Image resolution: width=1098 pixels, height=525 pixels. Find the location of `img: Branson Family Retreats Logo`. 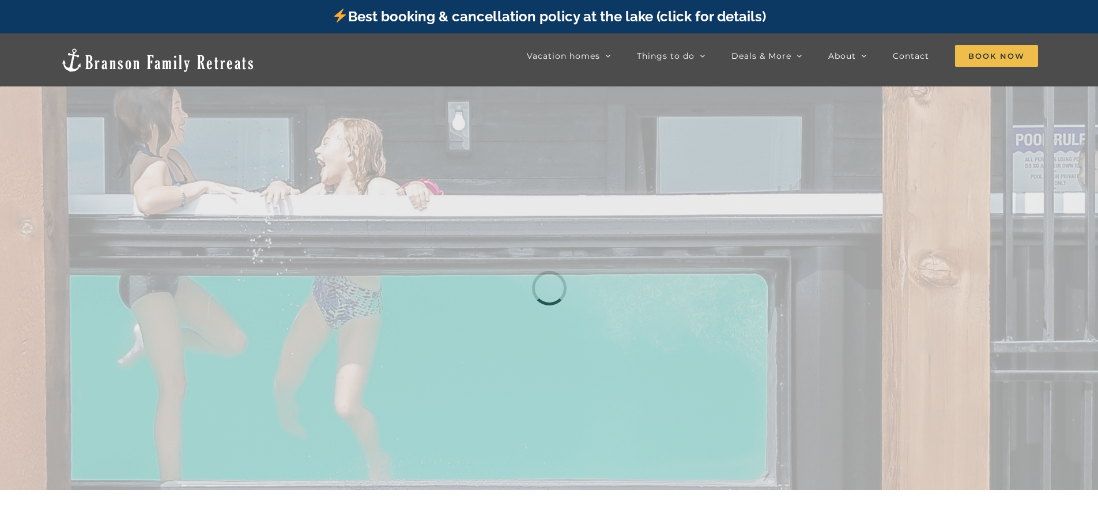

img: Branson Family Retreats Logo is located at coordinates (157, 60).